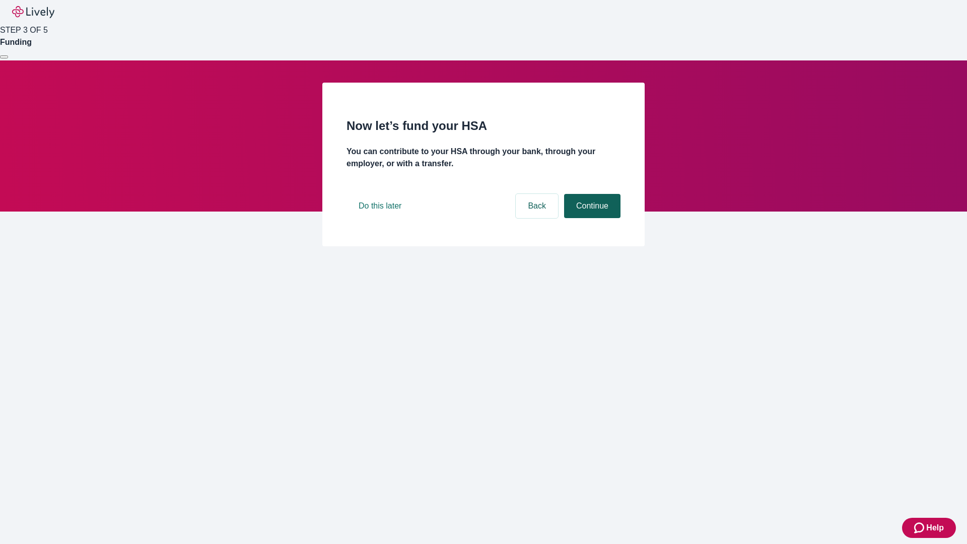 This screenshot has height=544, width=967. Describe the element at coordinates (33, 12) in the screenshot. I see `img: Lively` at that location.